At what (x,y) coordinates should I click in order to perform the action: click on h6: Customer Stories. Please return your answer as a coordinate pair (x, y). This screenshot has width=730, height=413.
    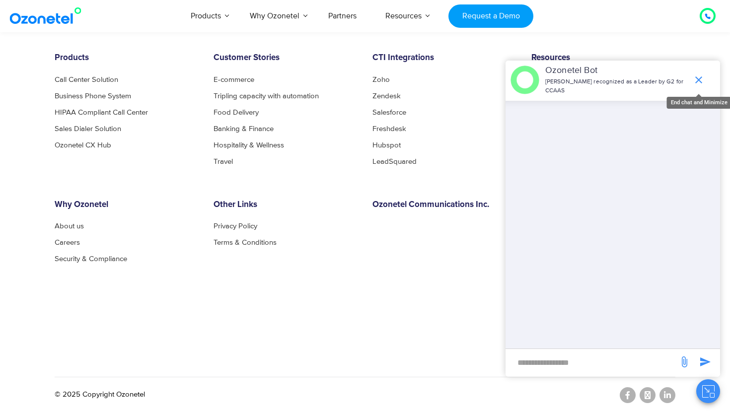
    Looking at the image, I should click on (286, 58).